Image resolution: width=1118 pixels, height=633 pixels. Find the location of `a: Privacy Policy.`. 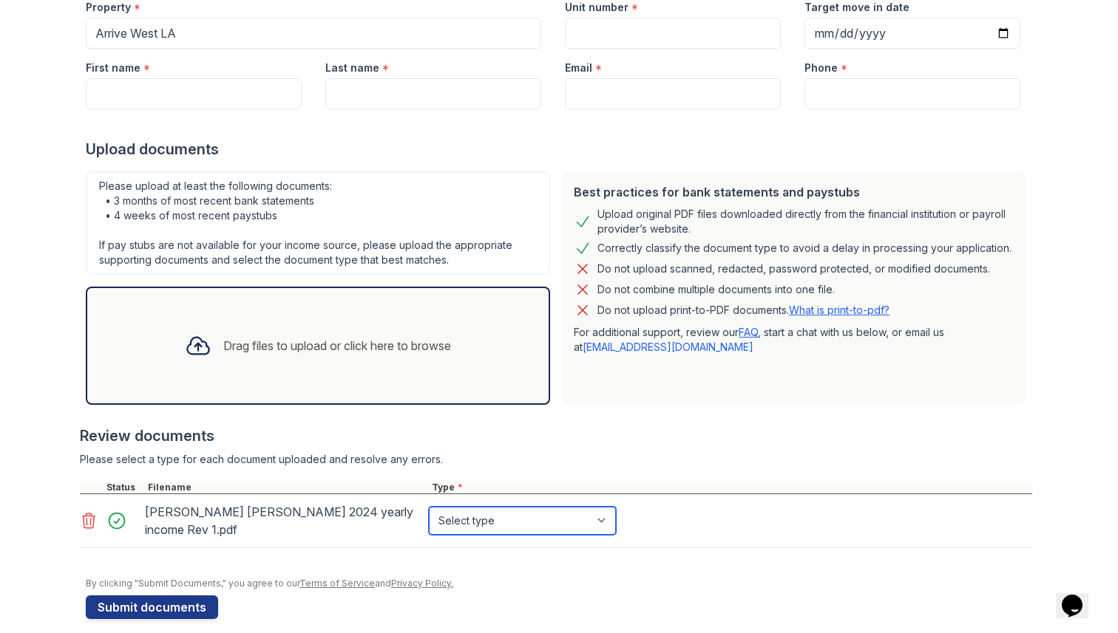

a: Privacy Policy. is located at coordinates (422, 583).